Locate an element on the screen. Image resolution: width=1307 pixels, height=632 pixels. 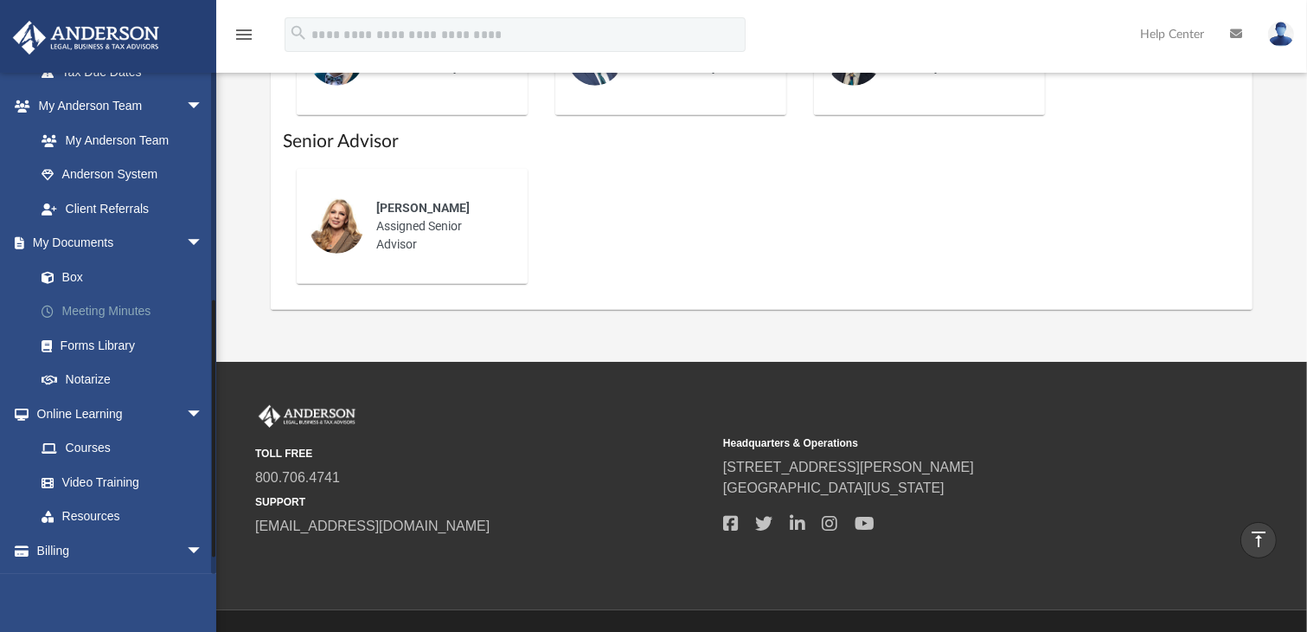
a: Video Training is located at coordinates (118, 482).